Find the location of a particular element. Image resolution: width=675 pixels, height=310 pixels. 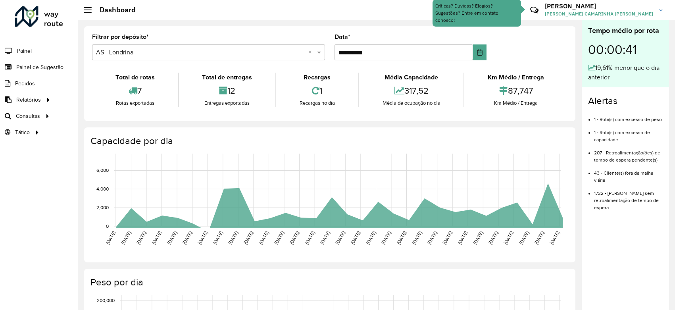

div: 7 is located at coordinates (135, 91).